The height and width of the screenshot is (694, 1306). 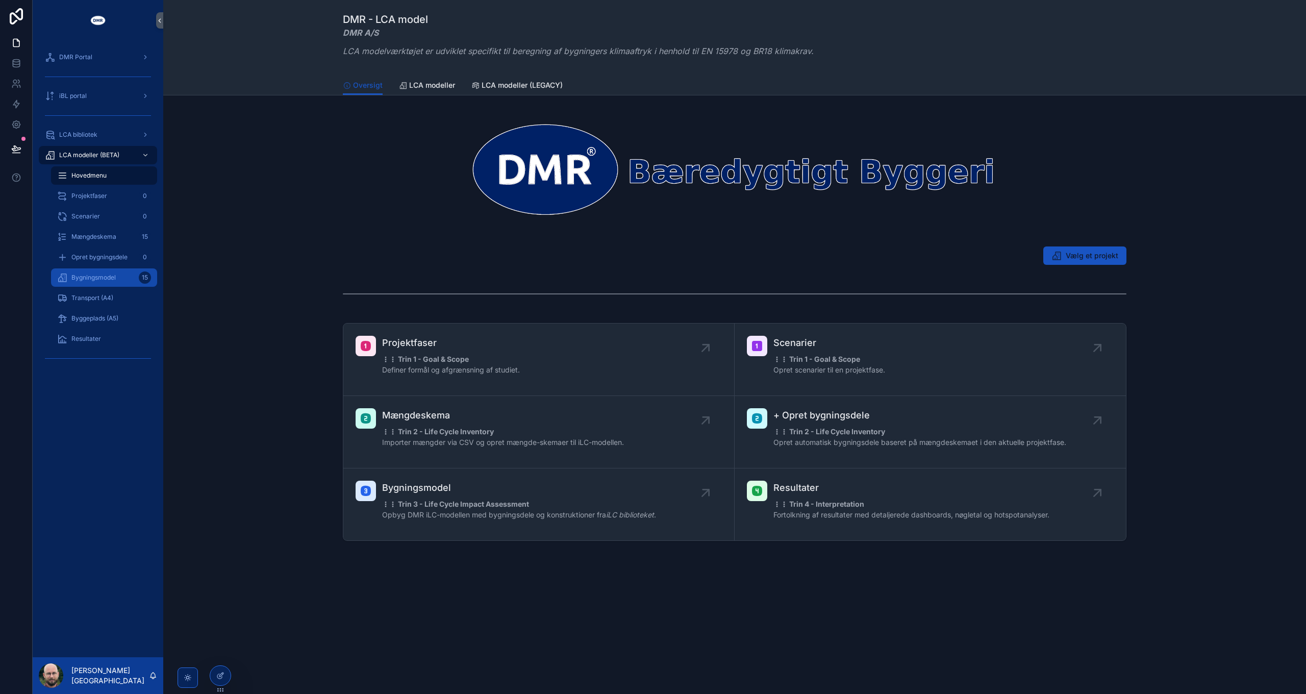 I want to click on a: Byggeplads (A5), so click(x=104, y=318).